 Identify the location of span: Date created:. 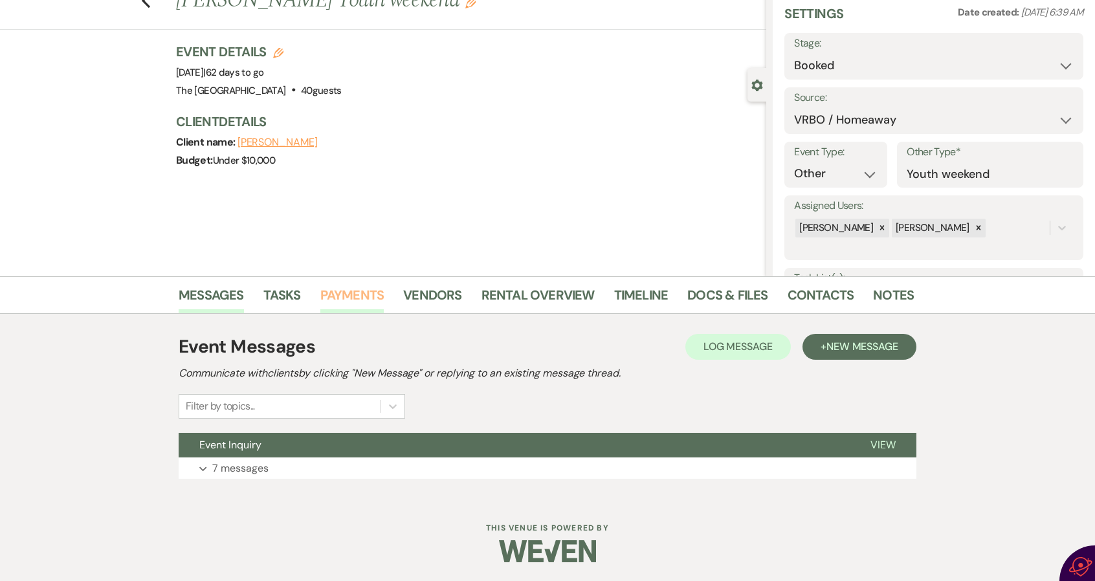
(990, 12).